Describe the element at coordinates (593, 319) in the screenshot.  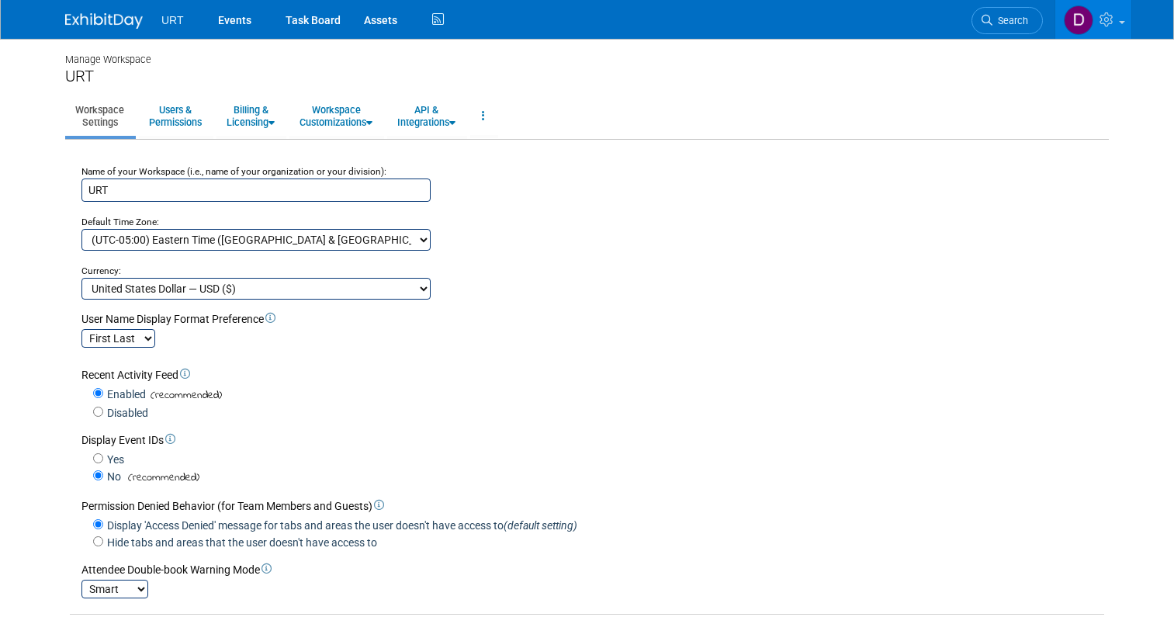
I see `div: User Name Display Format Preference` at that location.